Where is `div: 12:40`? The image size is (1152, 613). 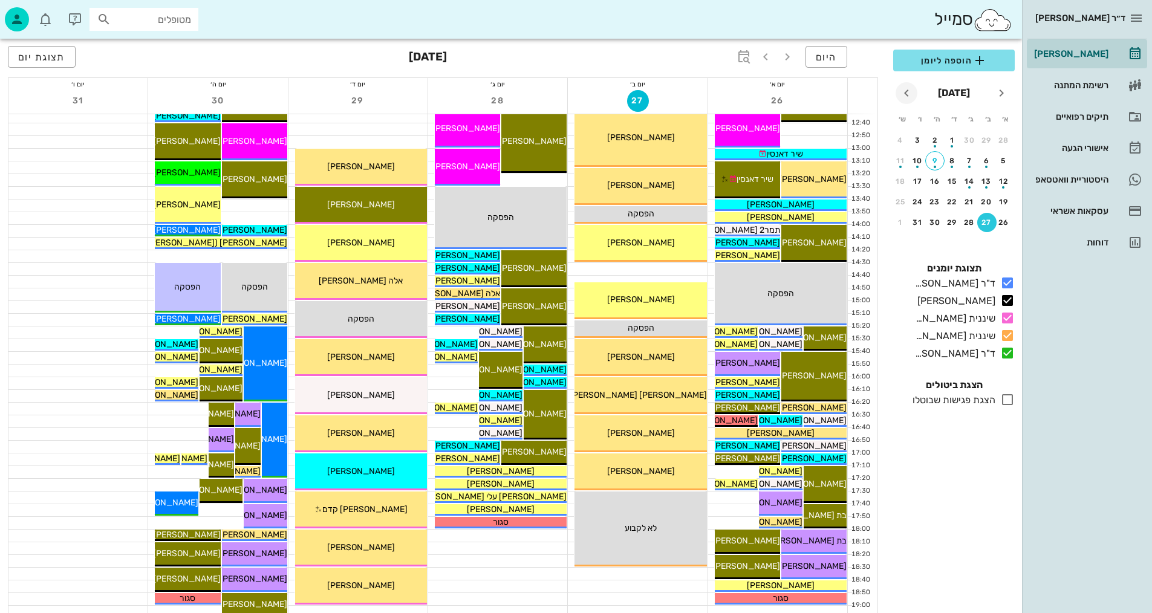
div: 12:40 is located at coordinates (860, 123).